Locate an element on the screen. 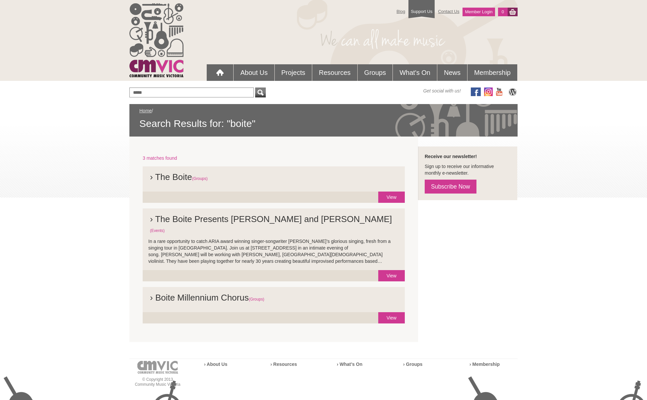  a: About Us is located at coordinates (254, 73).